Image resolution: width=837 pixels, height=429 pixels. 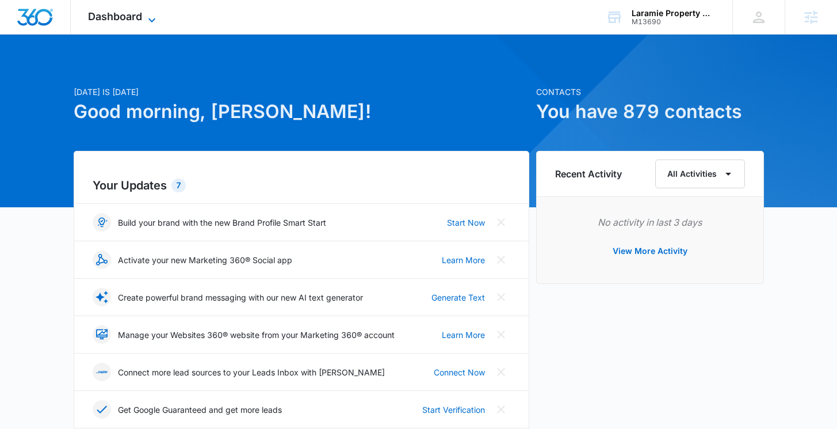 What do you see at coordinates (700, 174) in the screenshot?
I see `button: All Activities` at bounding box center [700, 174].